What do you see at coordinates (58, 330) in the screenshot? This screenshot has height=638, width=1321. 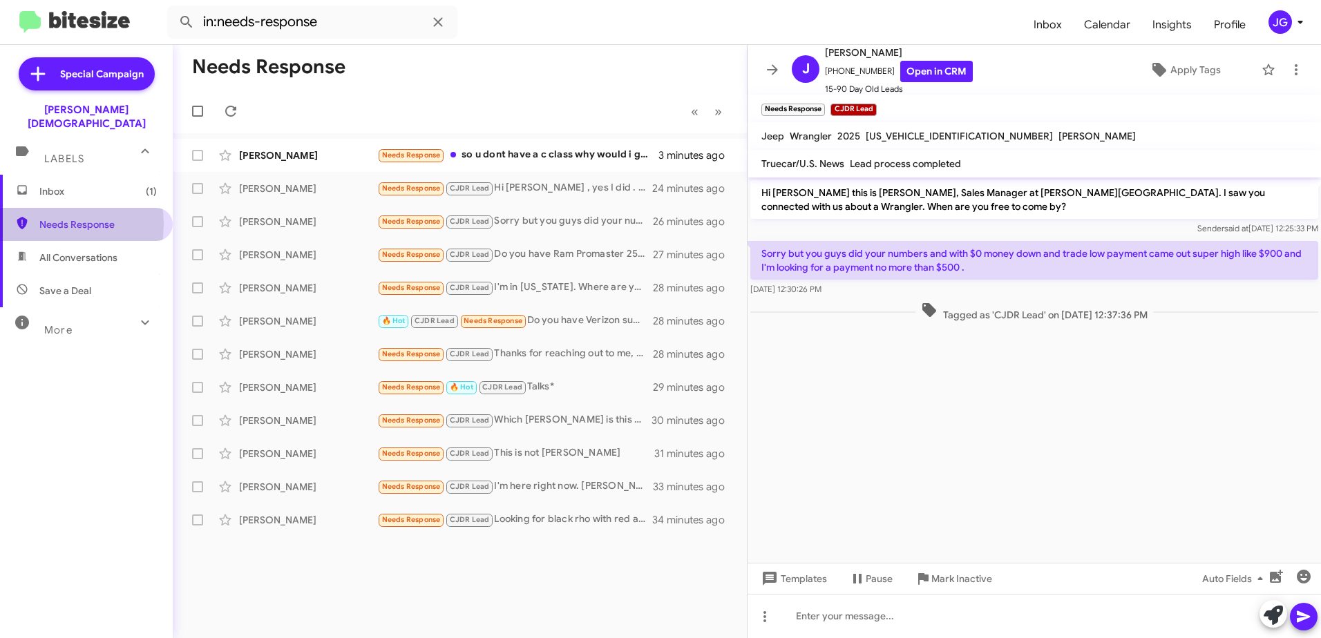 I see `span: More` at bounding box center [58, 330].